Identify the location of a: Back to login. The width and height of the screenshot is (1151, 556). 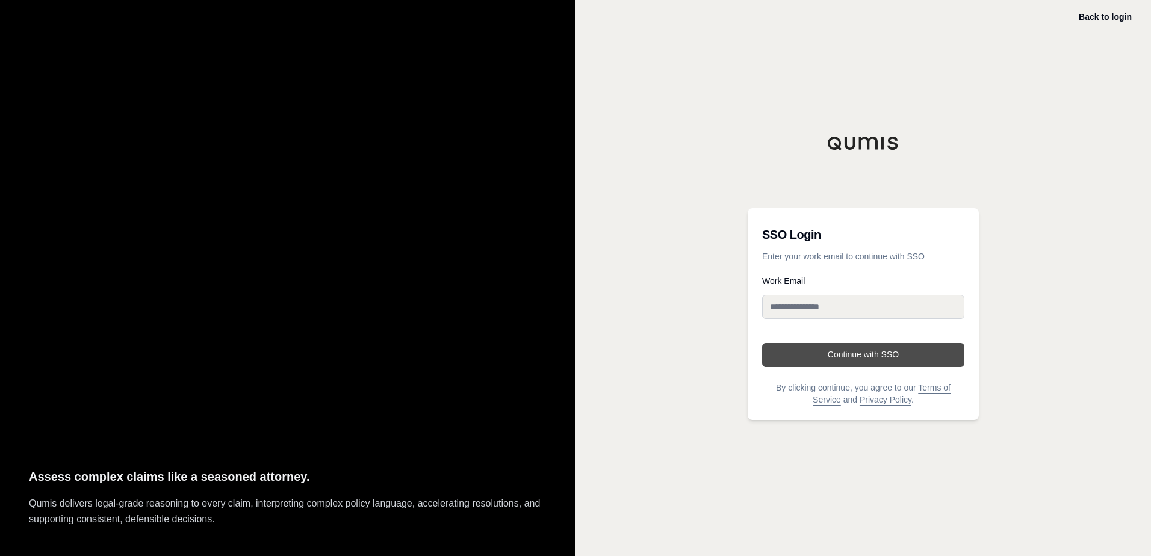
(1105, 17).